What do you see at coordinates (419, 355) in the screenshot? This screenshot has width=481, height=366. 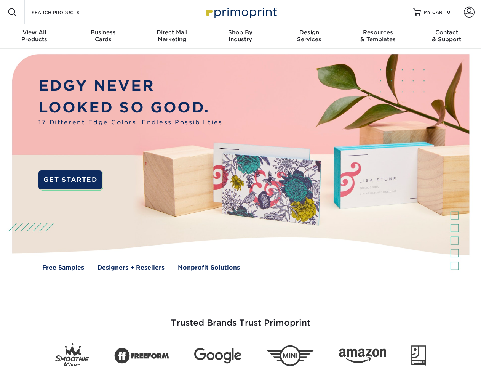 I see `img: Goodwill` at bounding box center [419, 355].